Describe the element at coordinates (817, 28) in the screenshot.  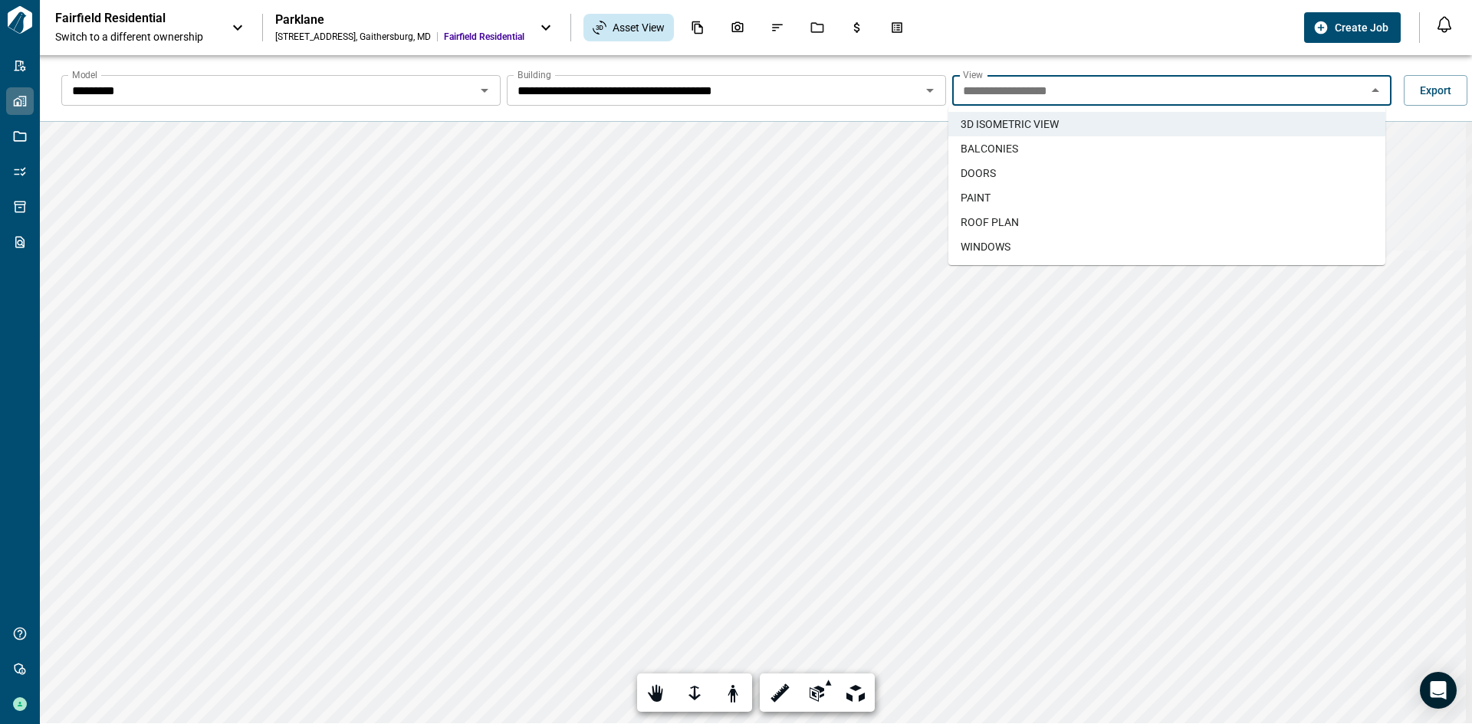
I see `div: Jobs` at that location.